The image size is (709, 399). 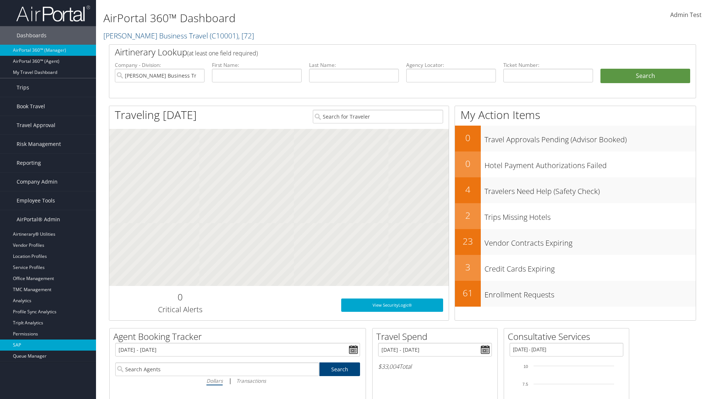 I want to click on h2: Consultative Services, so click(x=568, y=336).